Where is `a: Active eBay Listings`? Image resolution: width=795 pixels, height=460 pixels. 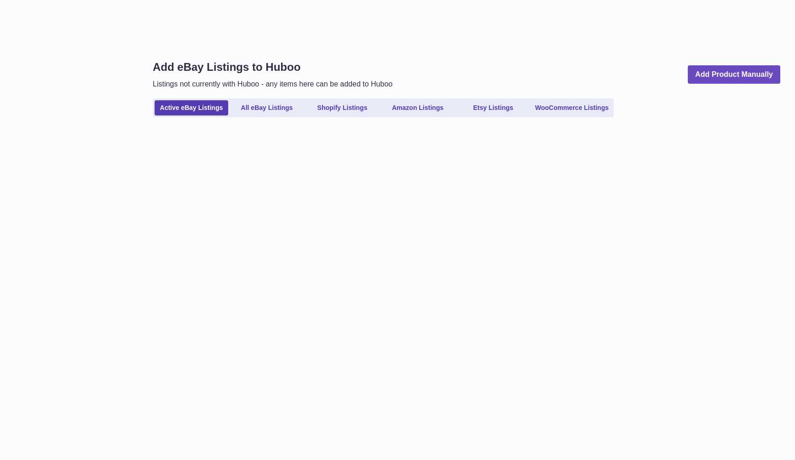
a: Active eBay Listings is located at coordinates (191, 108).